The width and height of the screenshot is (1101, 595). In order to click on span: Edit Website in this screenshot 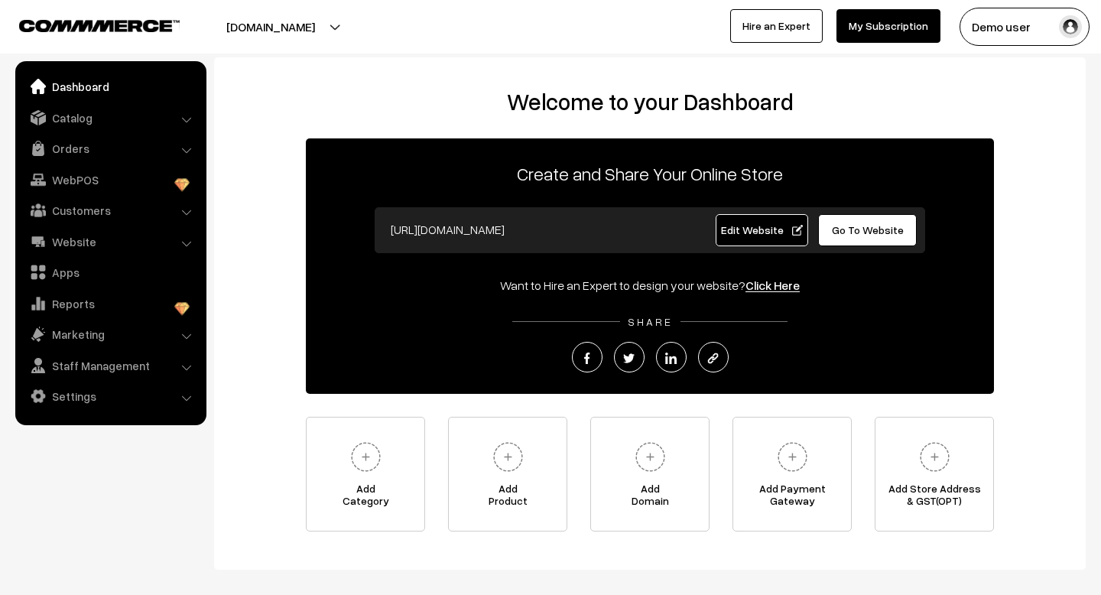, I will do `click(762, 229)`.